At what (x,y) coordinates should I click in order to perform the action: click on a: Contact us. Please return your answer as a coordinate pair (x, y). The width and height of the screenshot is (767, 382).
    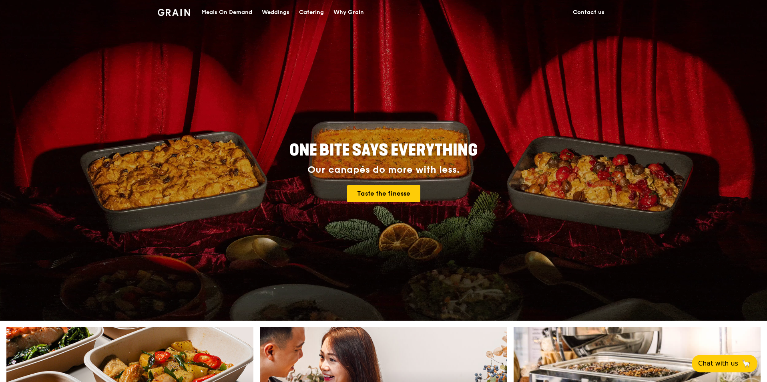
    Looking at the image, I should click on (589, 12).